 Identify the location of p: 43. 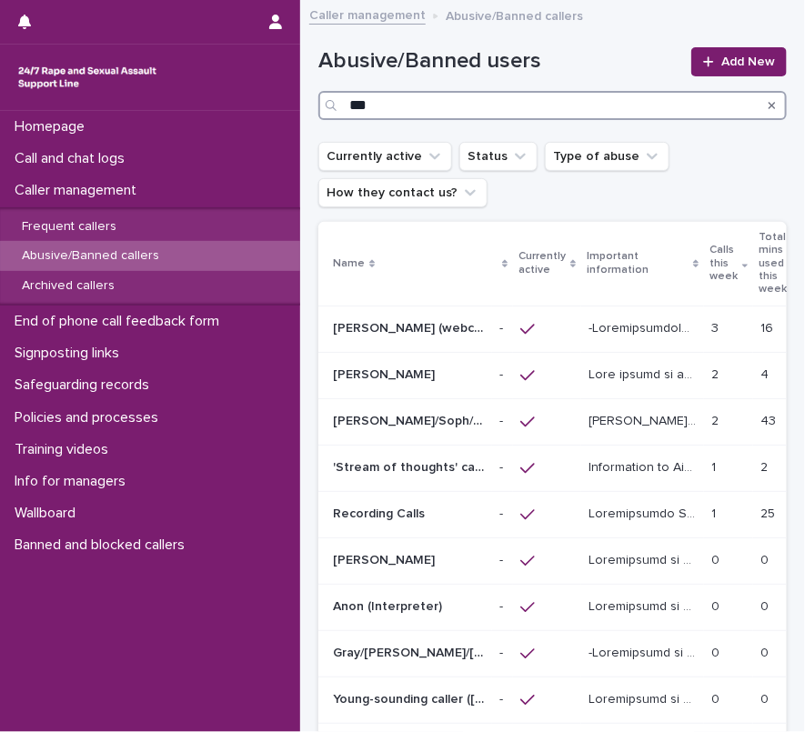
(769, 419).